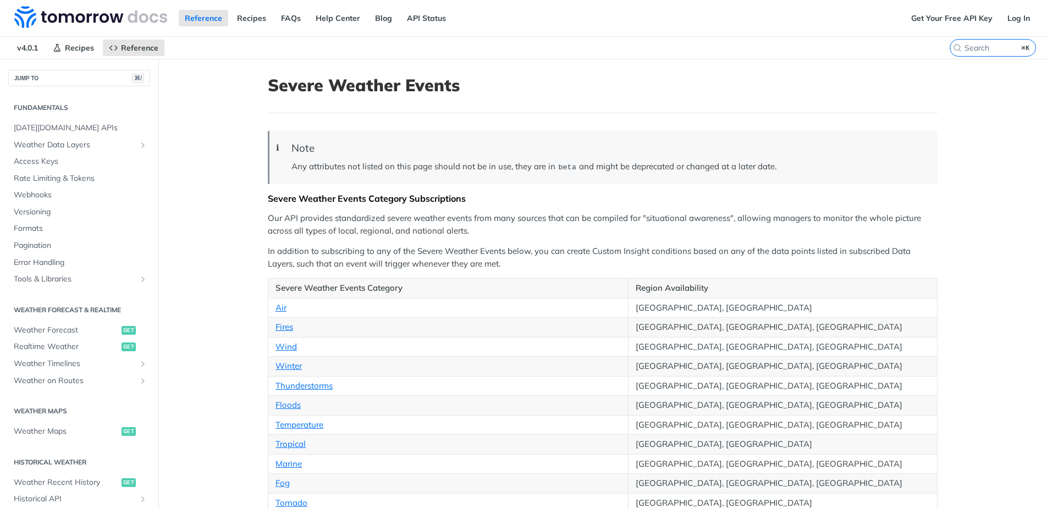 The width and height of the screenshot is (1047, 509). What do you see at coordinates (783, 289) in the screenshot?
I see `th: Region Availability` at bounding box center [783, 289].